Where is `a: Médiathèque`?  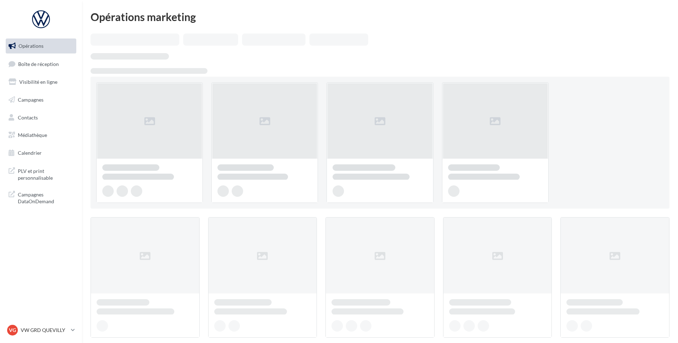 a: Médiathèque is located at coordinates (41, 135).